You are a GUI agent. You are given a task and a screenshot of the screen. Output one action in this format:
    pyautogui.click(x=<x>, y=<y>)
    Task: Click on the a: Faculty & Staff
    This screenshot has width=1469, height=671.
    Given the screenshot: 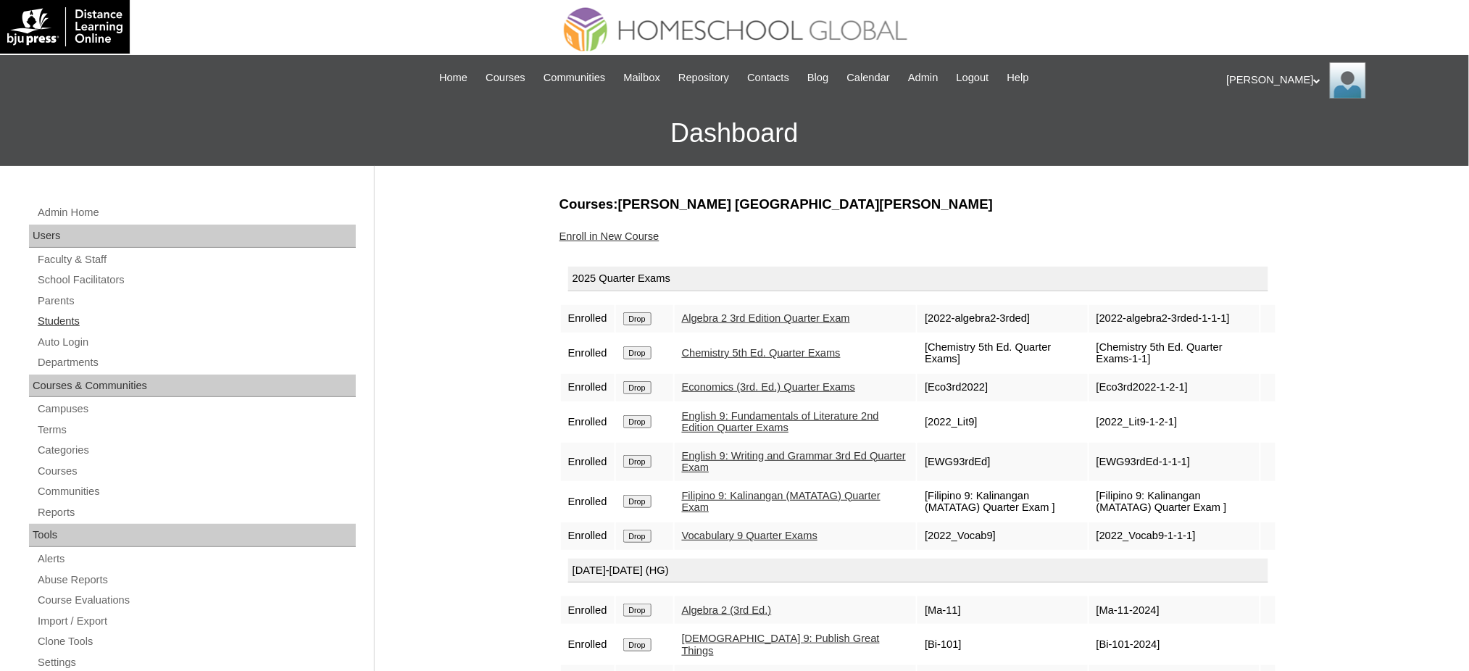 What is the action you would take?
    pyautogui.click(x=196, y=259)
    